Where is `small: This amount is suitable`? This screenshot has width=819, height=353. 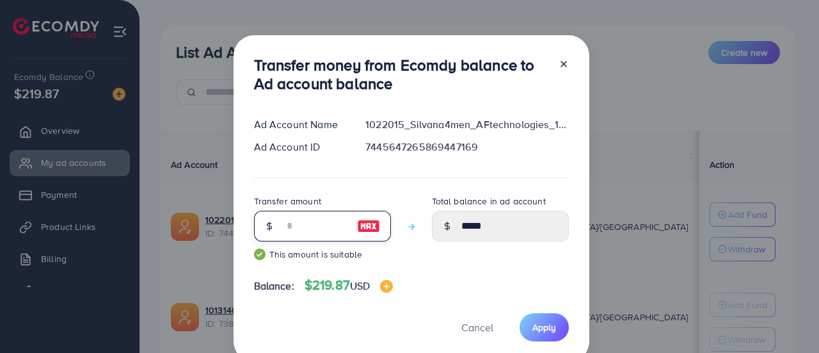 small: This amount is suitable is located at coordinates (322, 254).